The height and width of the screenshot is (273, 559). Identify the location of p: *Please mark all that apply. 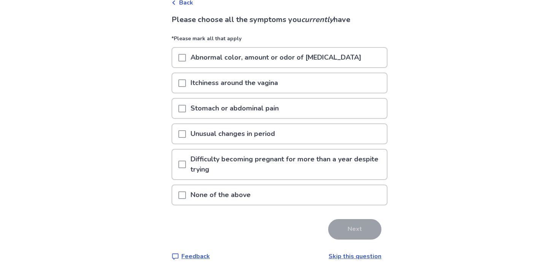
(279, 41).